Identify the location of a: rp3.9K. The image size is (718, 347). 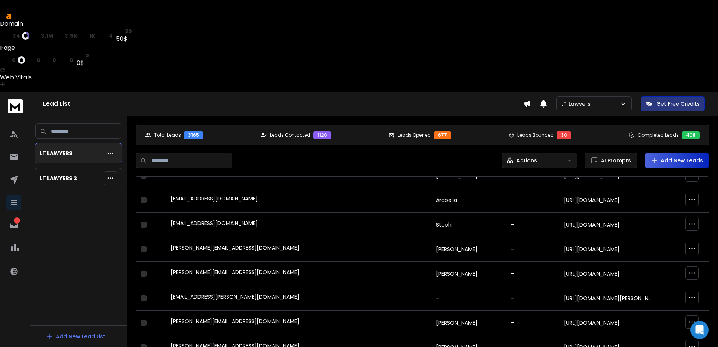
(67, 36).